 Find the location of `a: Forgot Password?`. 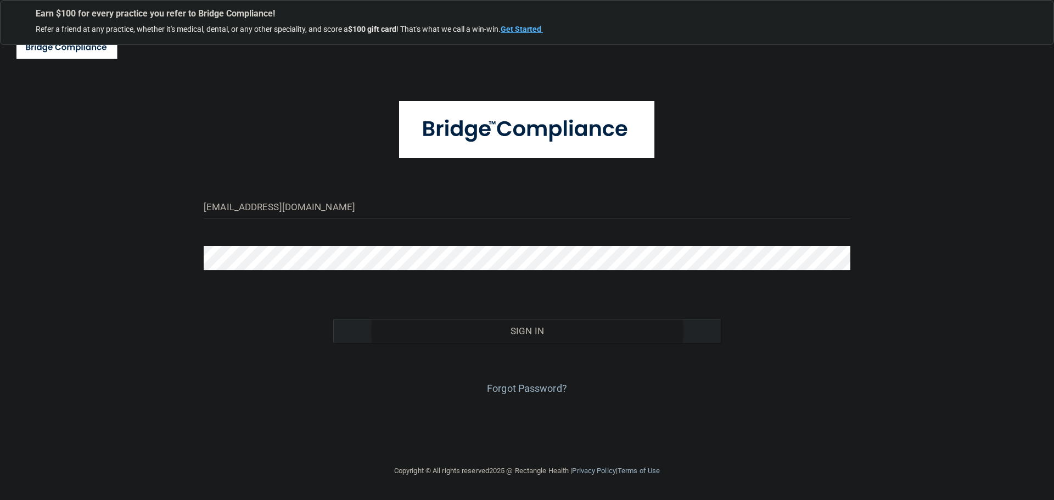

a: Forgot Password? is located at coordinates (527, 388).